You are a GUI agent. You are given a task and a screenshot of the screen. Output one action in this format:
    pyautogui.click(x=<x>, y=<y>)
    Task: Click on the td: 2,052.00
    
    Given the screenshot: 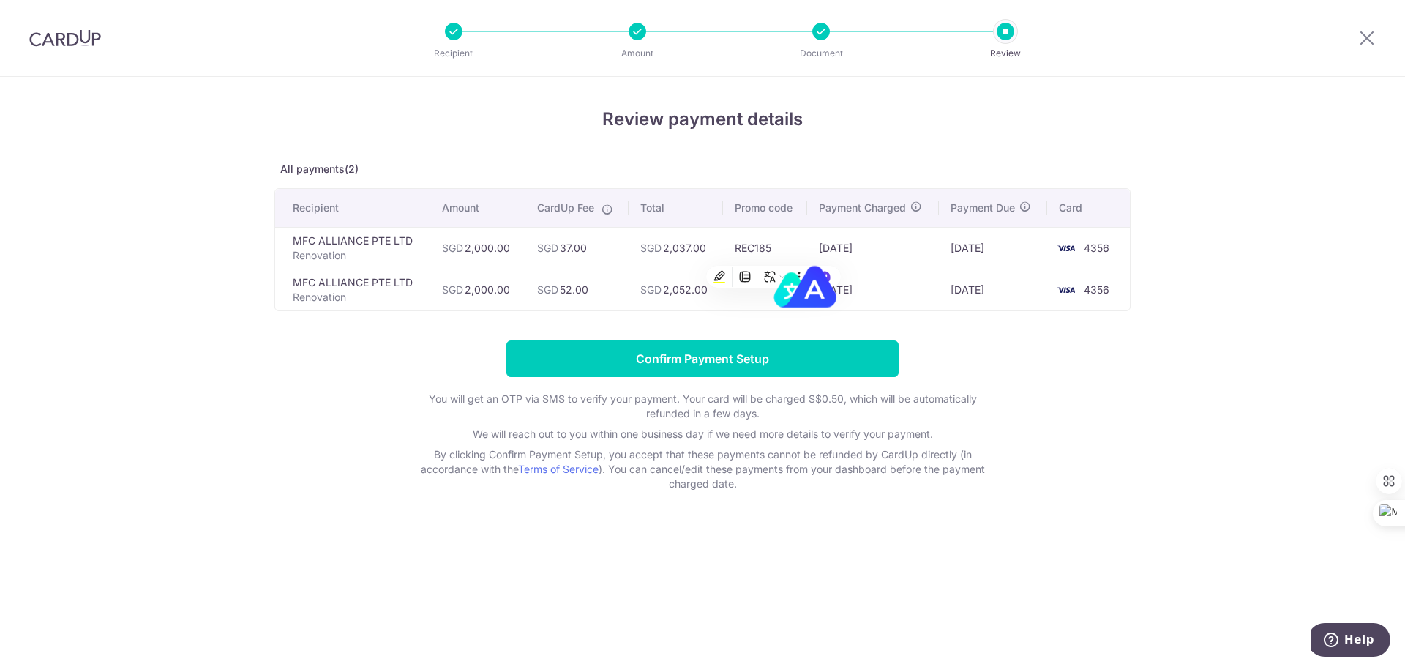 What is the action you would take?
    pyautogui.click(x=675, y=289)
    